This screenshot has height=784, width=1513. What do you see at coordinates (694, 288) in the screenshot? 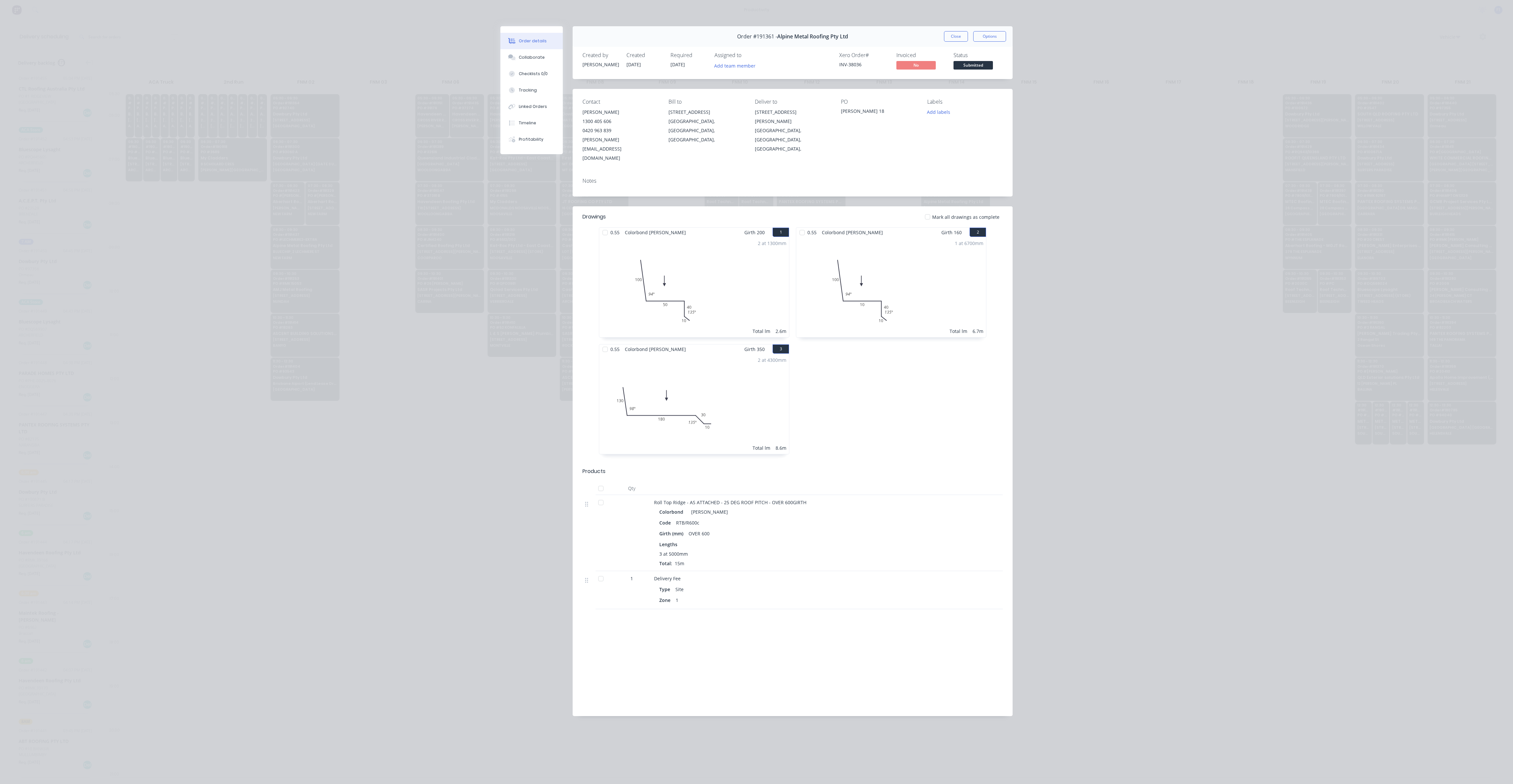
I see `div: 010050401094º135º2 at 1300mmTotal lm2.6m` at bounding box center [694, 288].